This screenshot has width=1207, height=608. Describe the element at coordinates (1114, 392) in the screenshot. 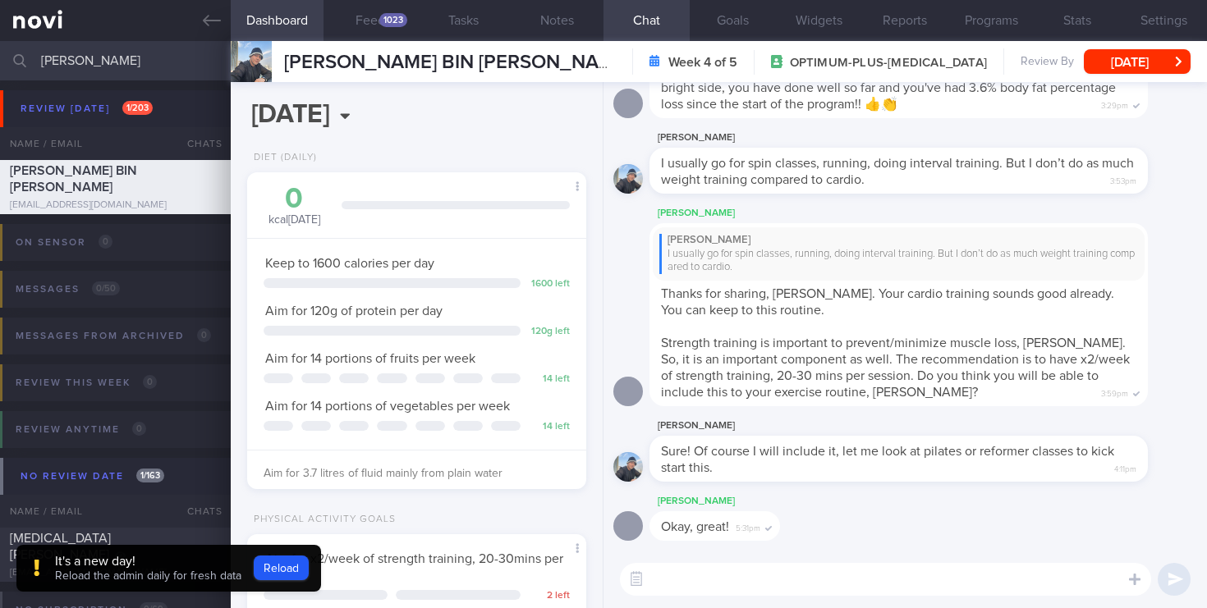

I see `span: 3:59pm` at that location.